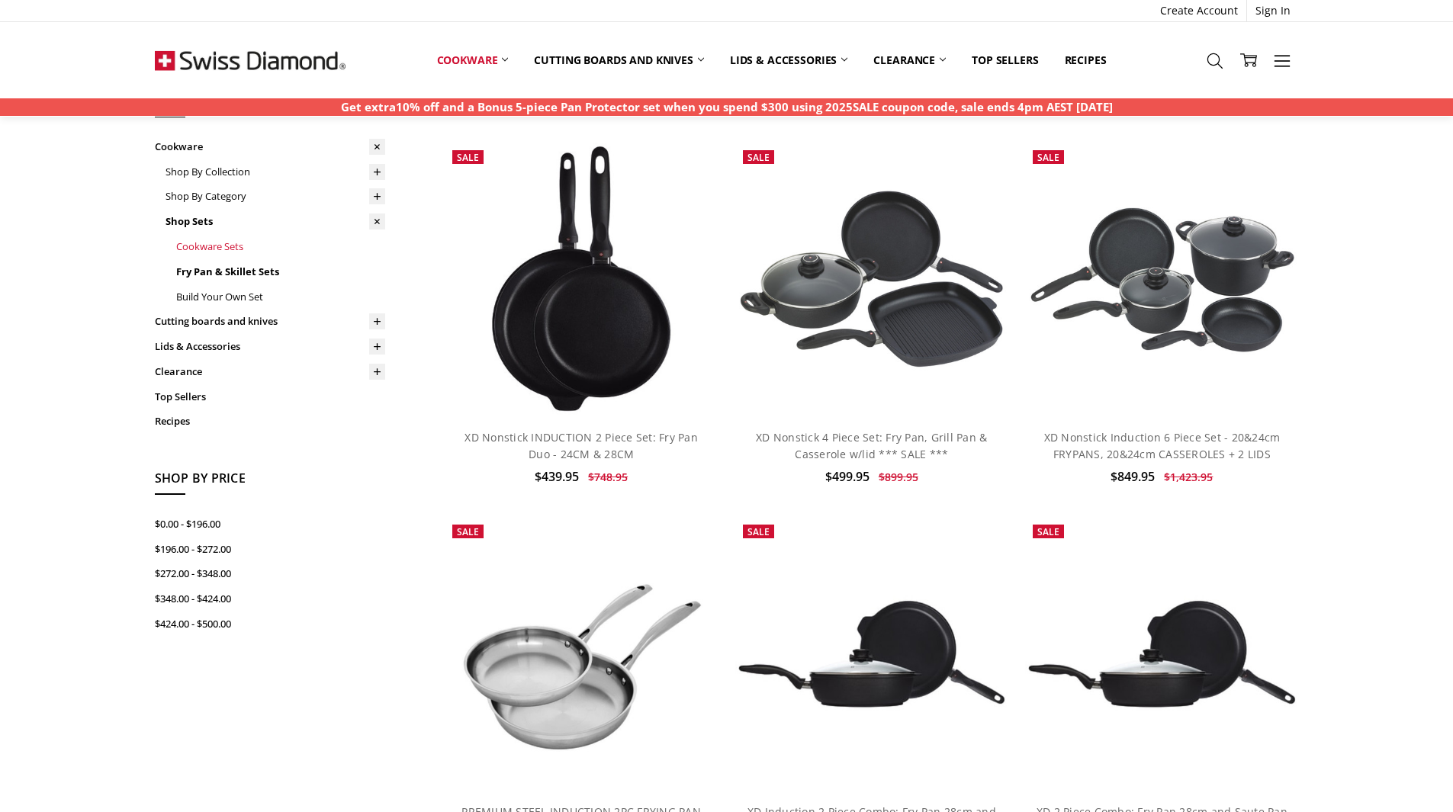 Image resolution: width=1453 pixels, height=812 pixels. Describe the element at coordinates (727, 107) in the screenshot. I see `p: Get extra10% off and a Bonus 5-piece Pan Protector set when you spend $300 using 2025SALE coupon ...` at that location.